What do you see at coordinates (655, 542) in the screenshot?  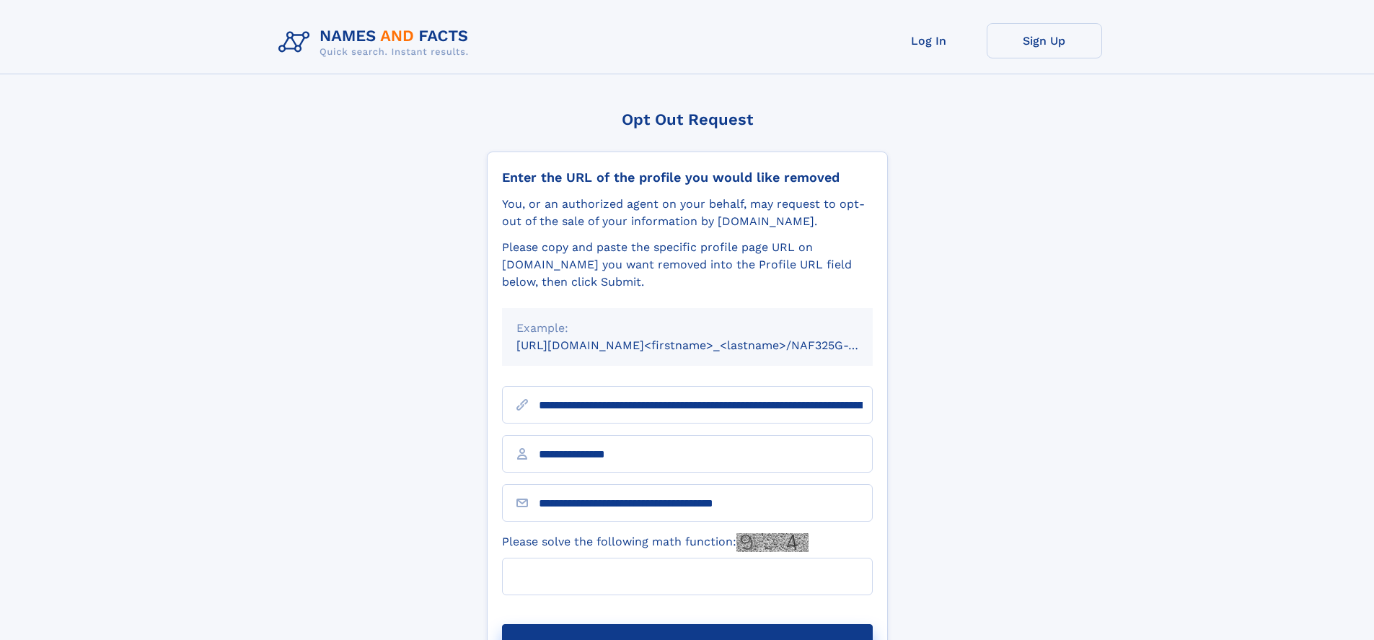 I see `label: Please solve the following math function:` at bounding box center [655, 542].